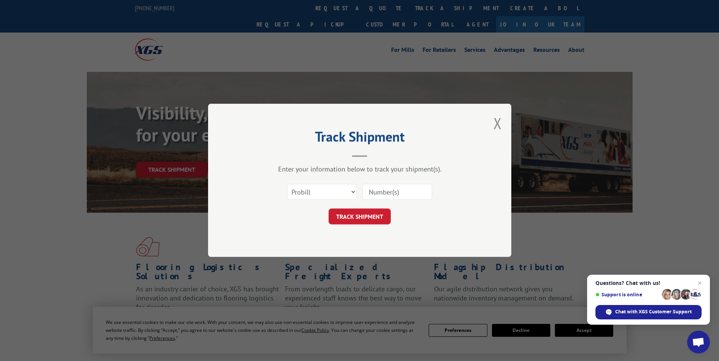  What do you see at coordinates (627, 295) in the screenshot?
I see `span: Support is online` at bounding box center [627, 295].